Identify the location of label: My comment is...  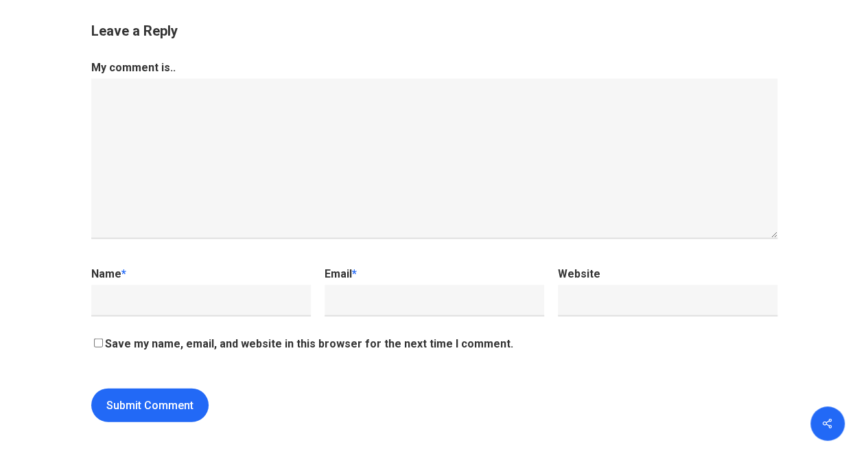
(133, 67).